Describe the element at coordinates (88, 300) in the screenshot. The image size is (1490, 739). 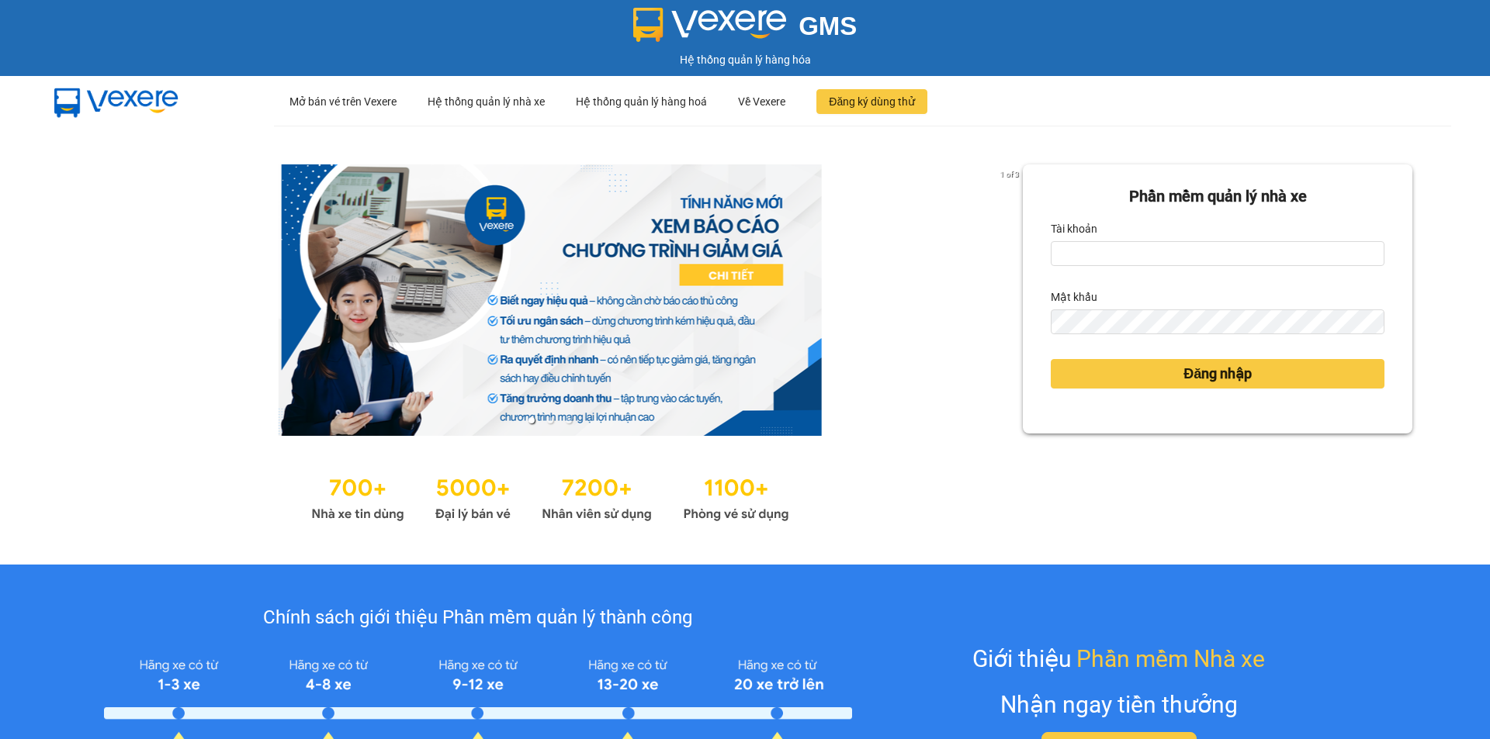
I see `button: previous slide / item` at that location.